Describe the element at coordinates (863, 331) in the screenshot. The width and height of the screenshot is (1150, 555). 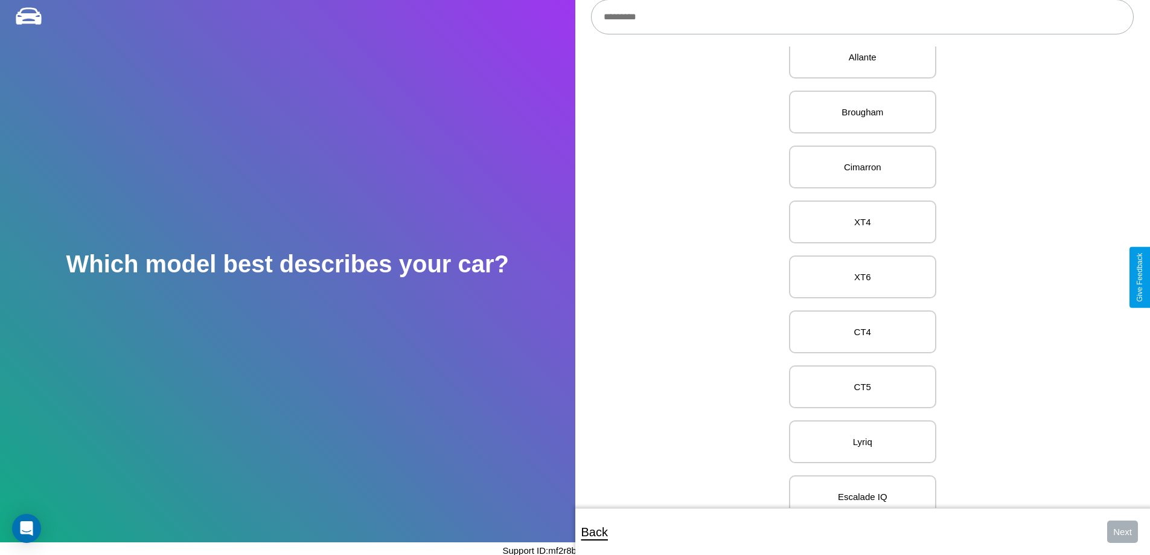
I see `p: CT4` at that location.